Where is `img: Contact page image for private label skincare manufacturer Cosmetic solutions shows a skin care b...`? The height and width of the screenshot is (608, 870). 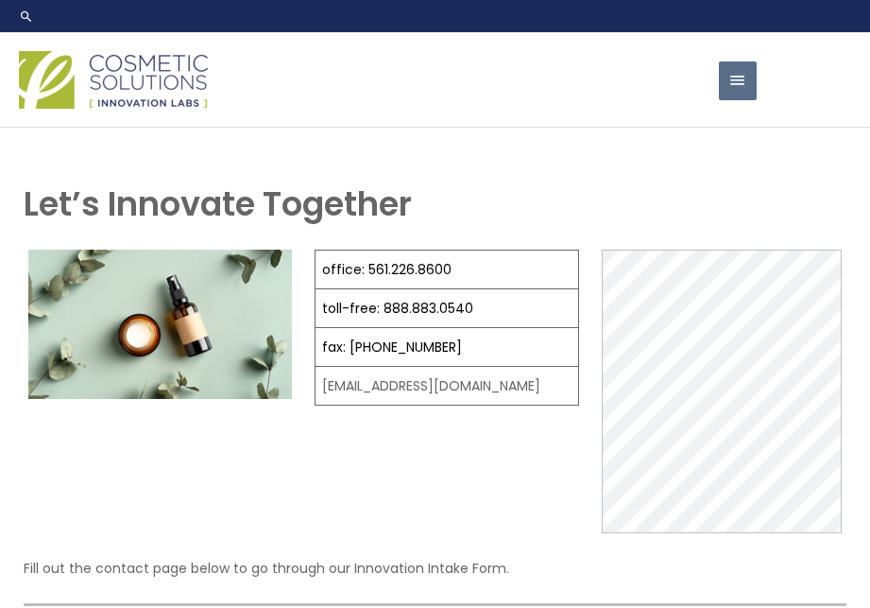 img: Contact page image for private label skincare manufacturer Cosmetic solutions shows a skin care b... is located at coordinates (160, 323).